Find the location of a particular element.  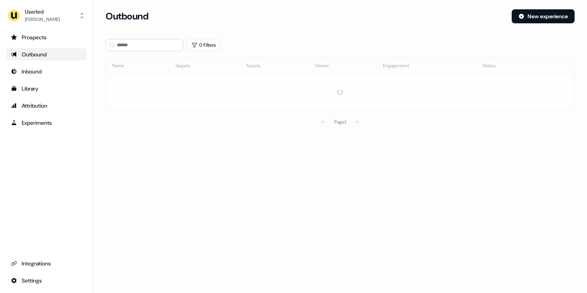

div: Outbound is located at coordinates (46, 54).